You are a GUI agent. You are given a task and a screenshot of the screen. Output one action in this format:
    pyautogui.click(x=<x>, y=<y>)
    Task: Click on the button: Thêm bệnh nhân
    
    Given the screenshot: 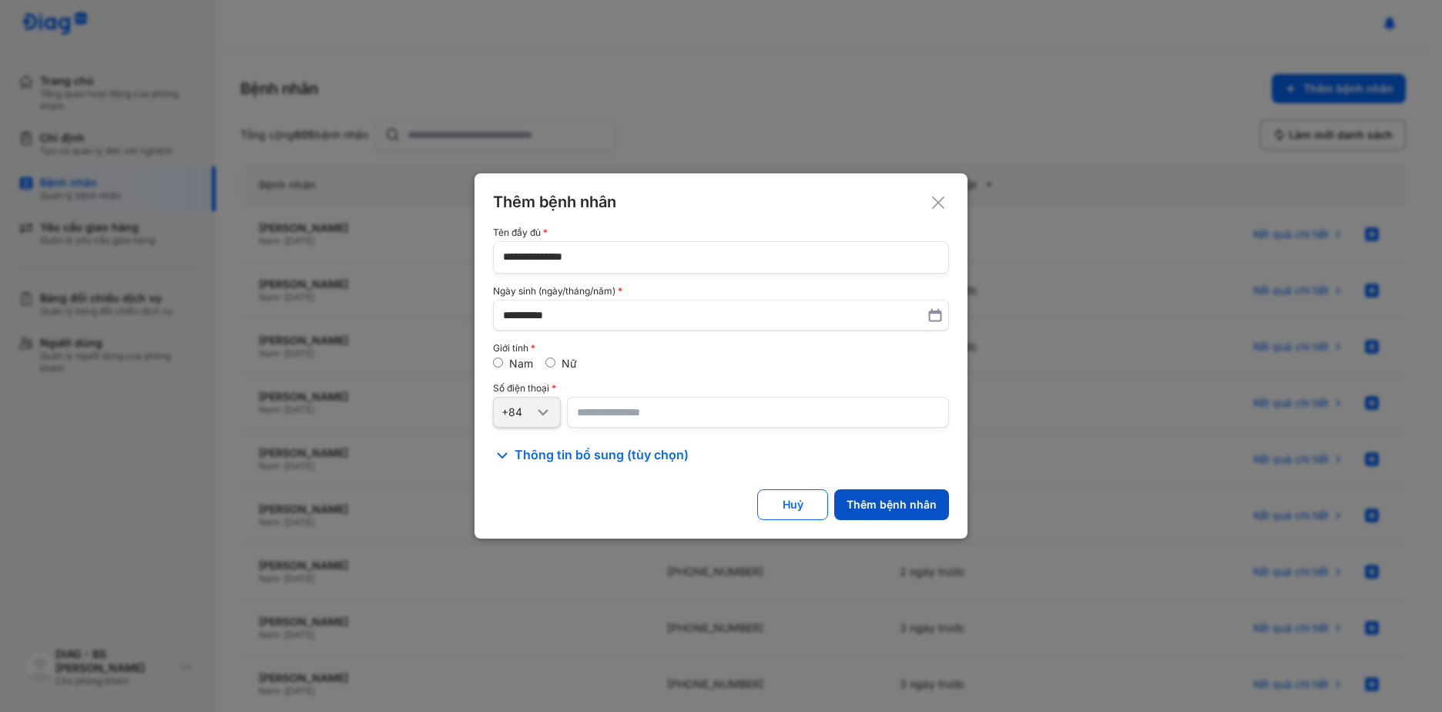 What is the action you would take?
    pyautogui.click(x=891, y=505)
    